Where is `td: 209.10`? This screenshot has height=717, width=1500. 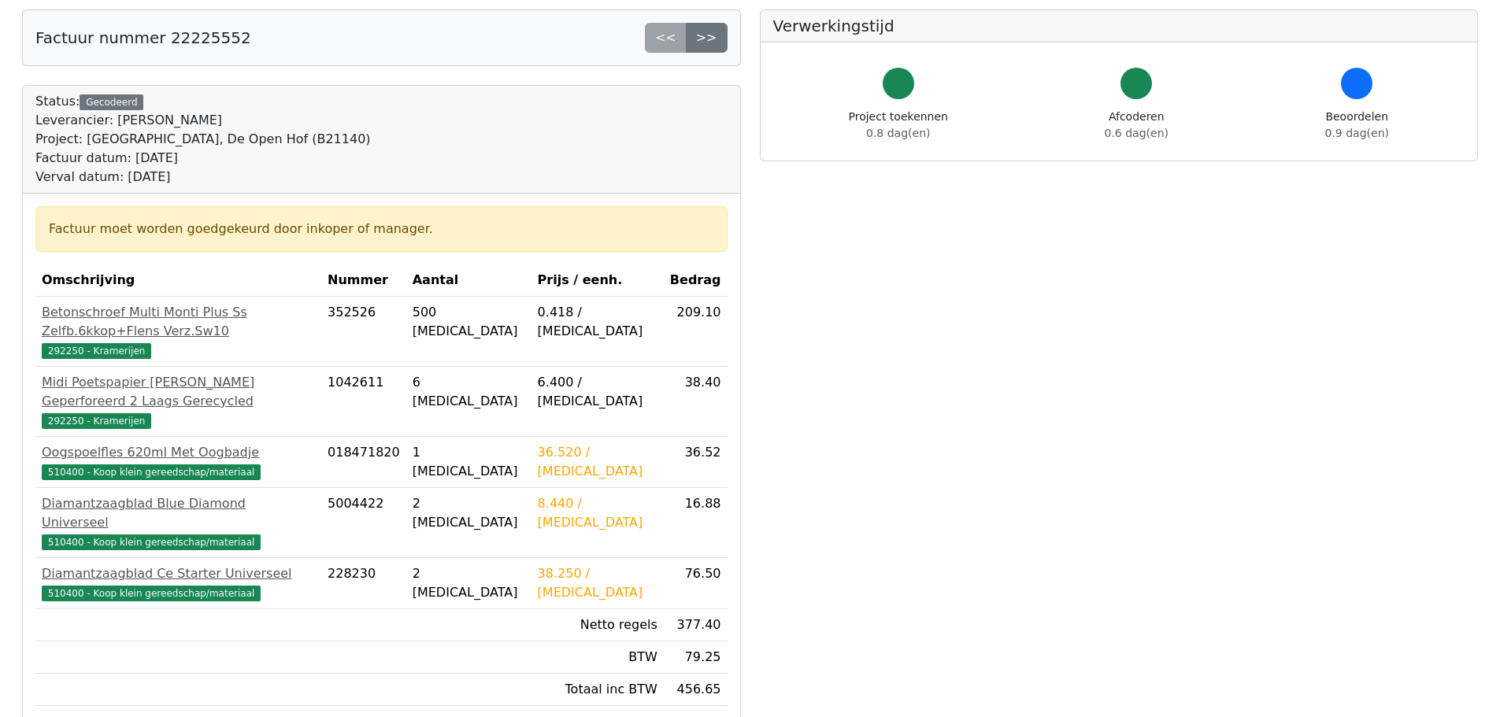
td: 209.10 is located at coordinates (695, 331).